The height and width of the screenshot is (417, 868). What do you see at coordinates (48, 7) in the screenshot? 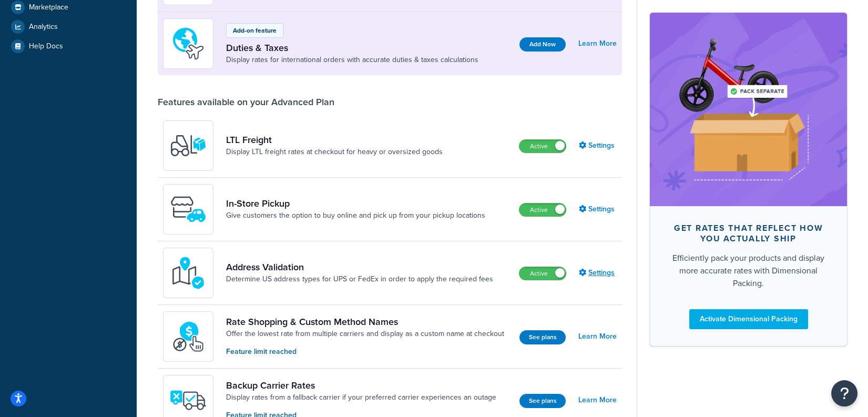
I see `span: Marketplace` at bounding box center [48, 7].